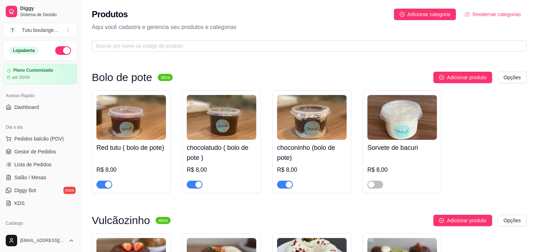  What do you see at coordinates (40, 177) in the screenshot?
I see `a: Salão / Mesas` at bounding box center [40, 177].